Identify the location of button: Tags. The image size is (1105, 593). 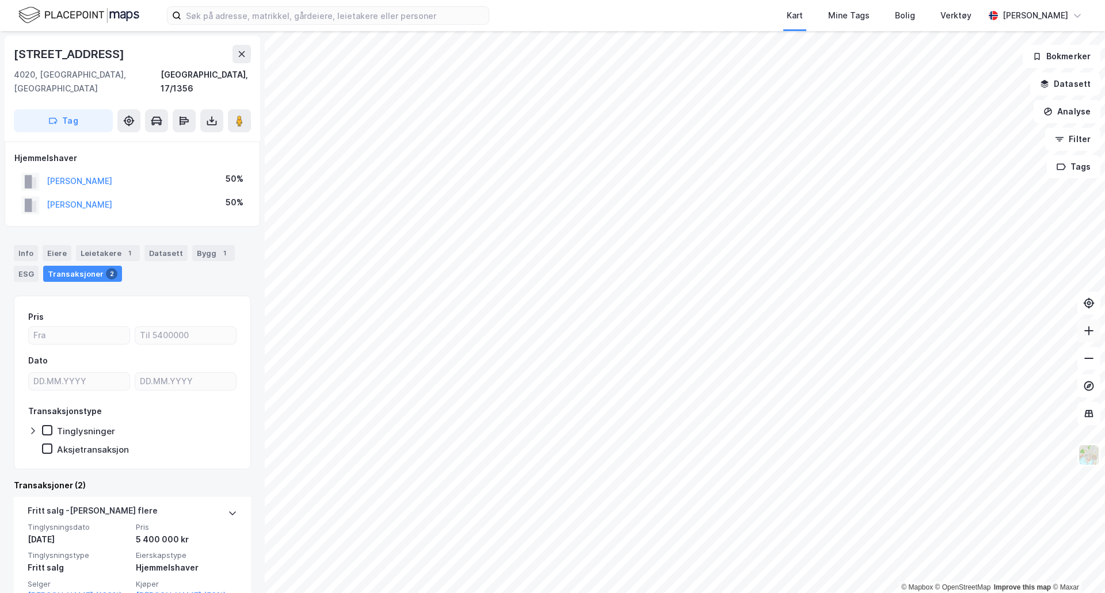
(1073, 167).